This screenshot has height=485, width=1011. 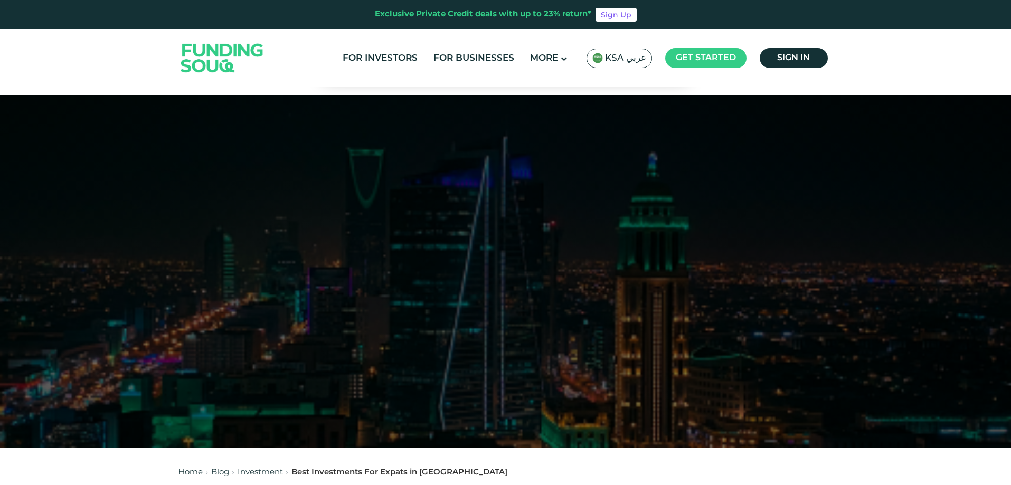 I want to click on img: SA Flag, so click(x=598, y=58).